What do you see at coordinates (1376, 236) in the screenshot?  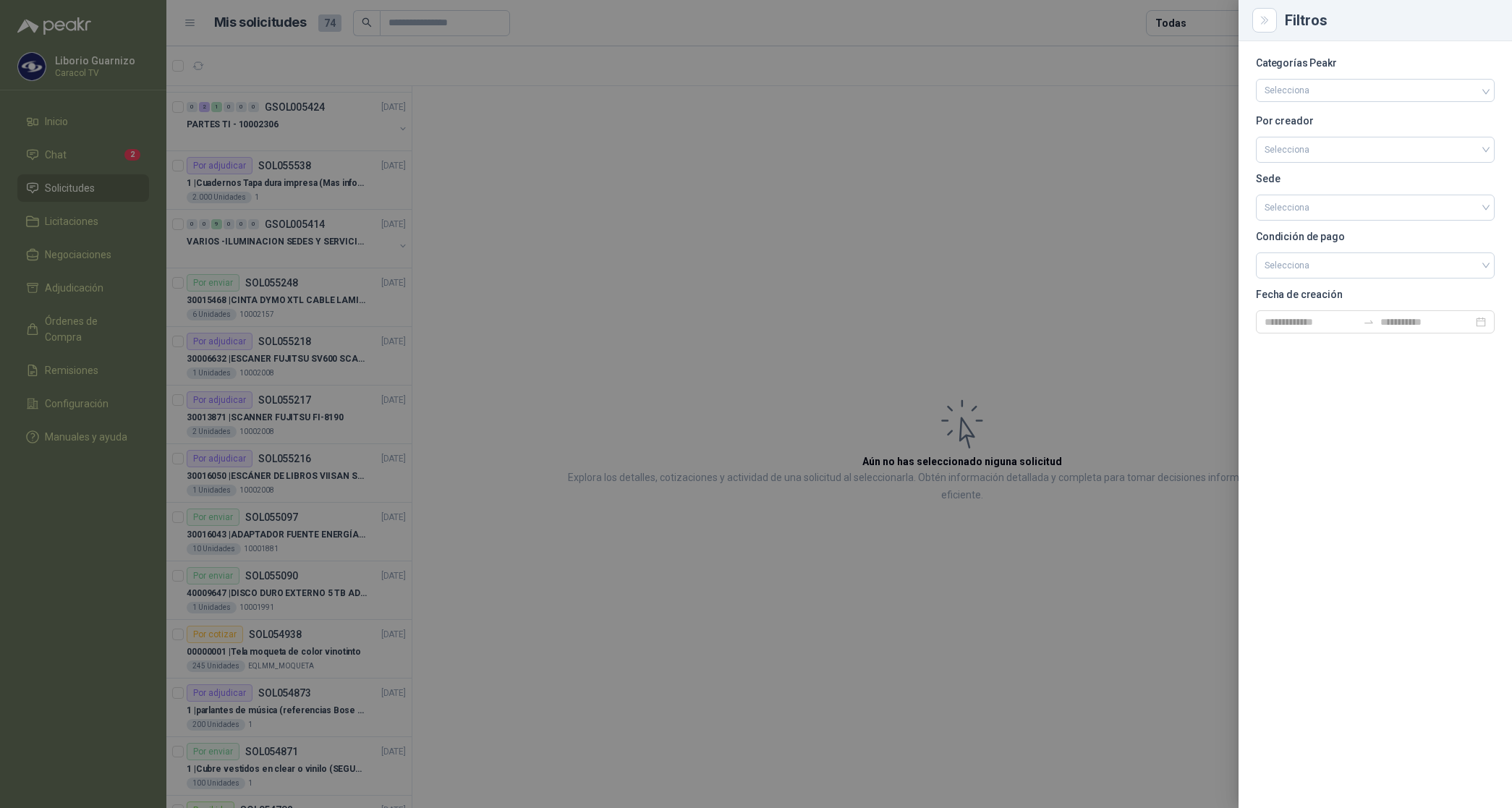 I see `p: Condición de pago` at bounding box center [1376, 236].